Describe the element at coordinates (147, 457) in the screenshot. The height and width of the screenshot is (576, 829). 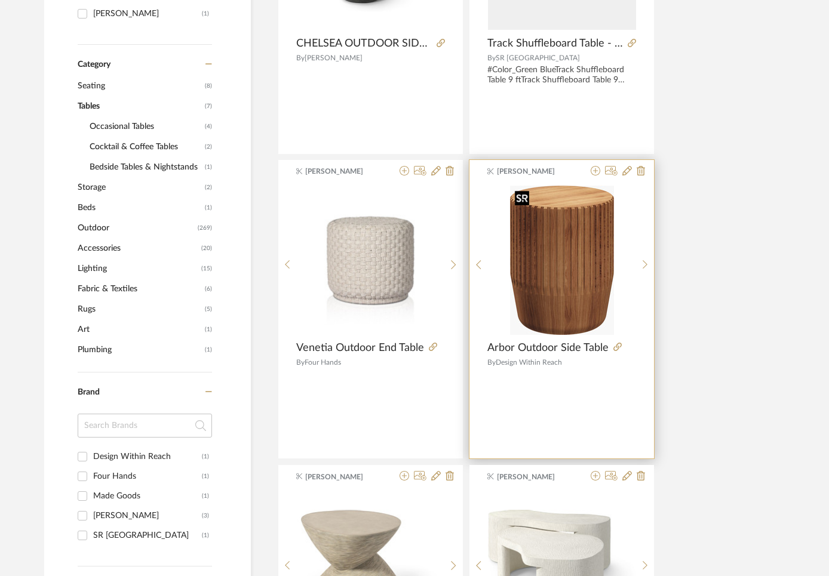
I see `div: Design Within Reach` at that location.